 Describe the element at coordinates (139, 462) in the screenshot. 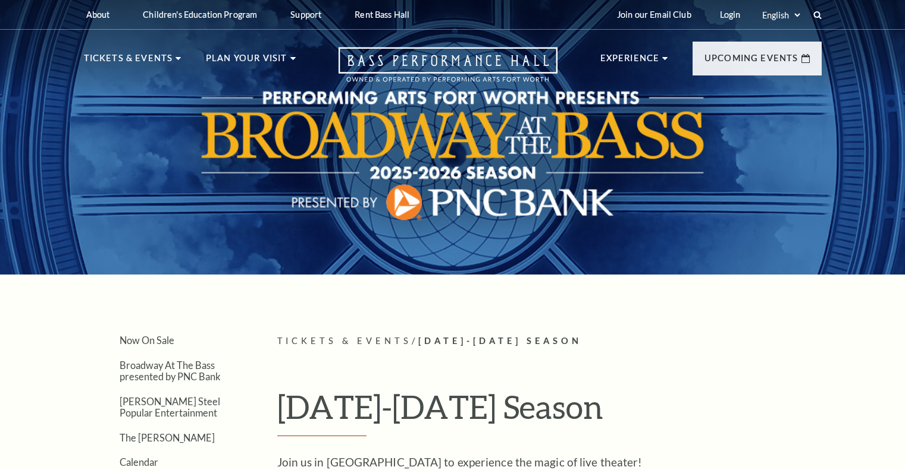

I see `a: Calendar` at that location.